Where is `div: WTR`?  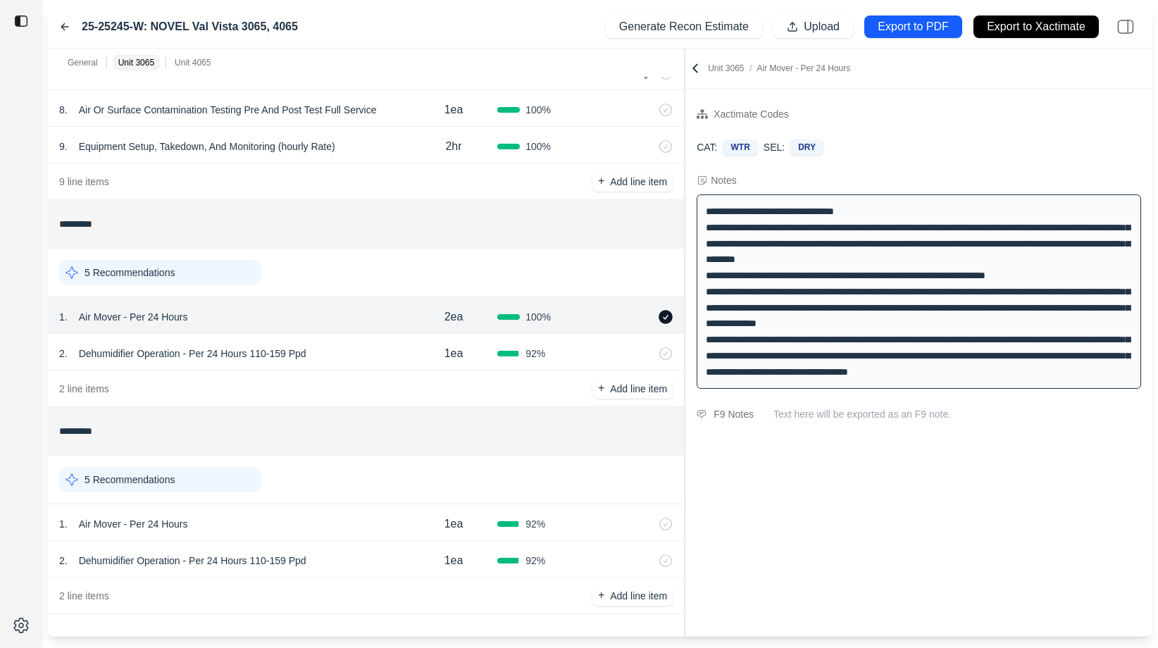
div: WTR is located at coordinates (740, 147).